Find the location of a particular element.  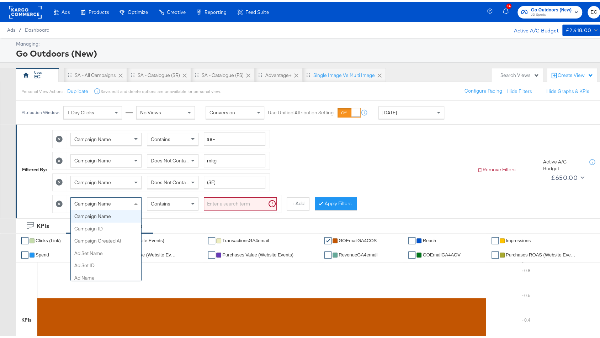

div: Campaign Created At is located at coordinates (106, 238).